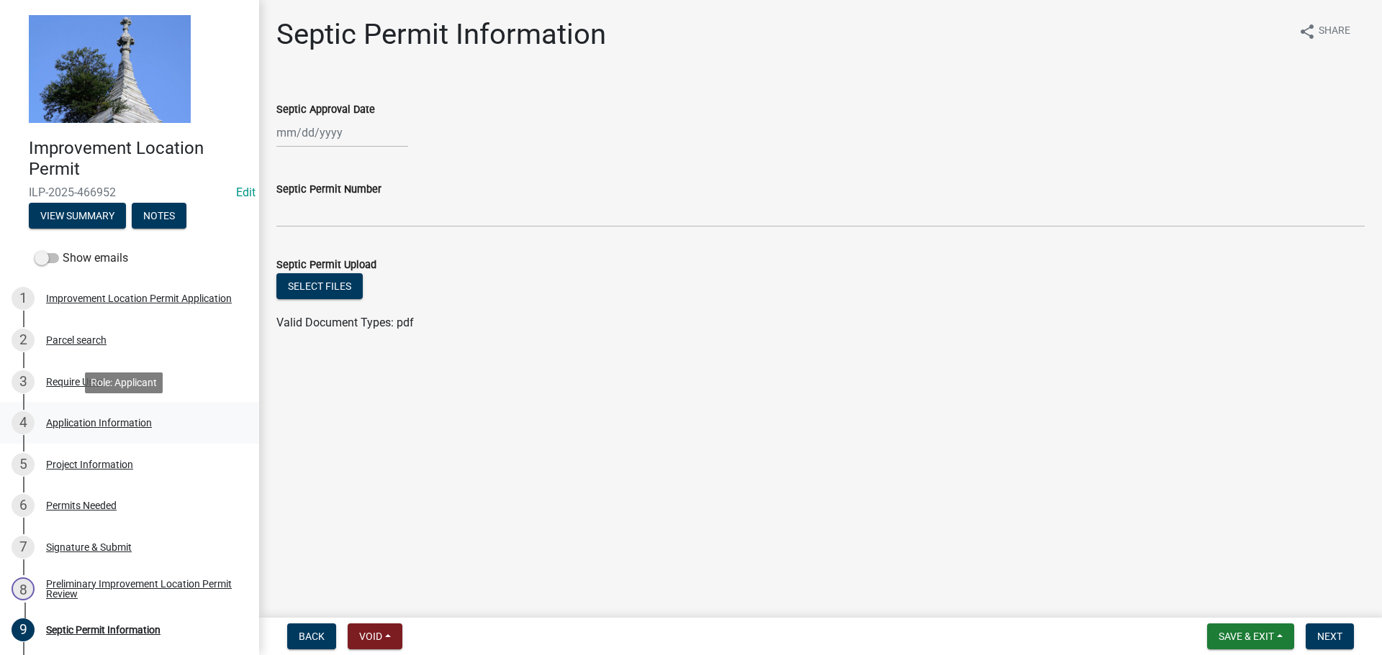 Image resolution: width=1382 pixels, height=655 pixels. What do you see at coordinates (441, 35) in the screenshot?
I see `h1: Septic Permit Information` at bounding box center [441, 35].